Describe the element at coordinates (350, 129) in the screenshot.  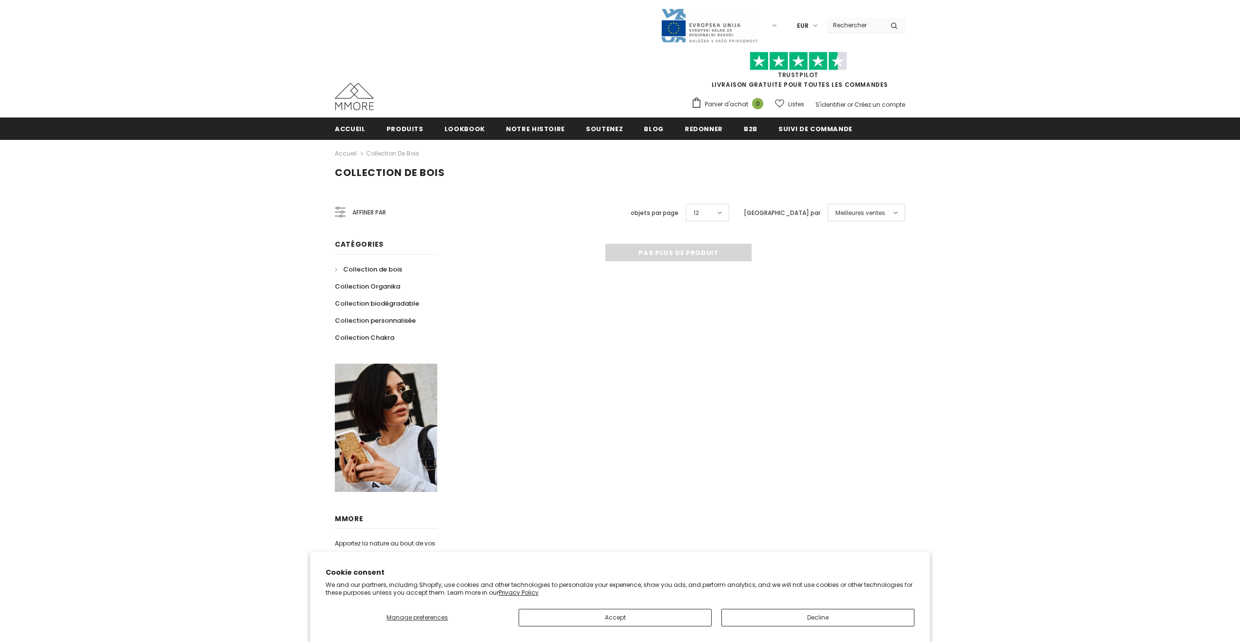
I see `span: Accueil` at that location.